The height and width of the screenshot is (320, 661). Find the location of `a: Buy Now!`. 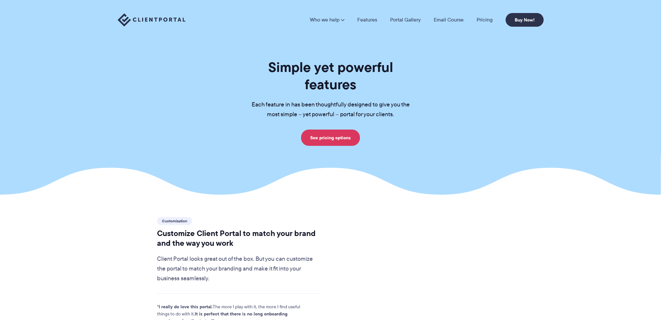

a: Buy Now! is located at coordinates (525, 20).